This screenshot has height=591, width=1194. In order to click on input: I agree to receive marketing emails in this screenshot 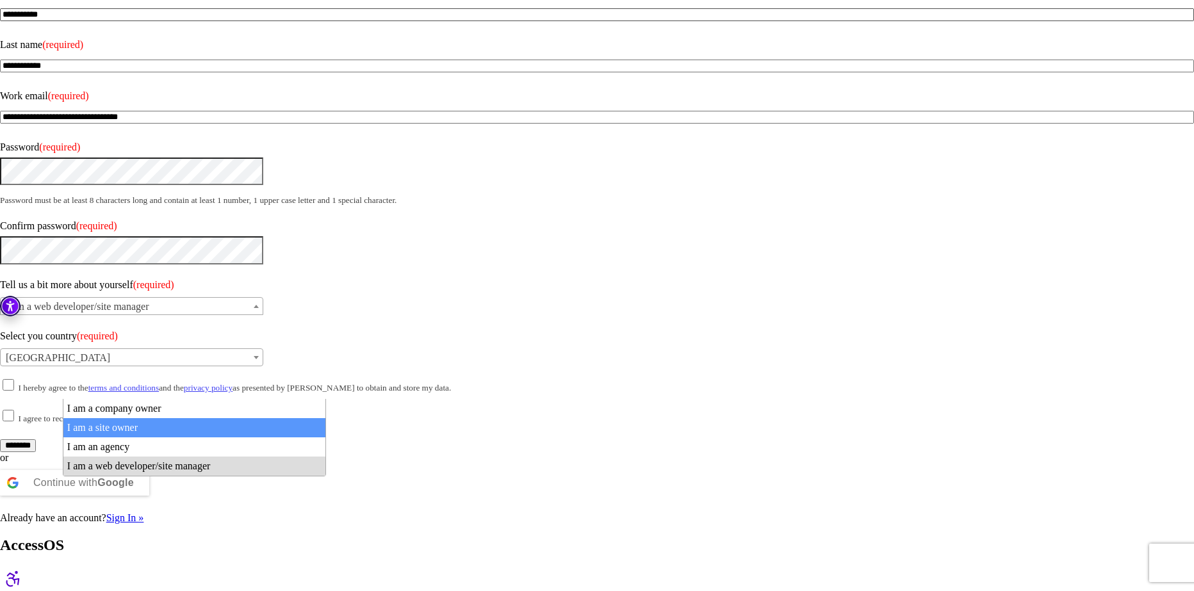, I will do `click(8, 416)`.